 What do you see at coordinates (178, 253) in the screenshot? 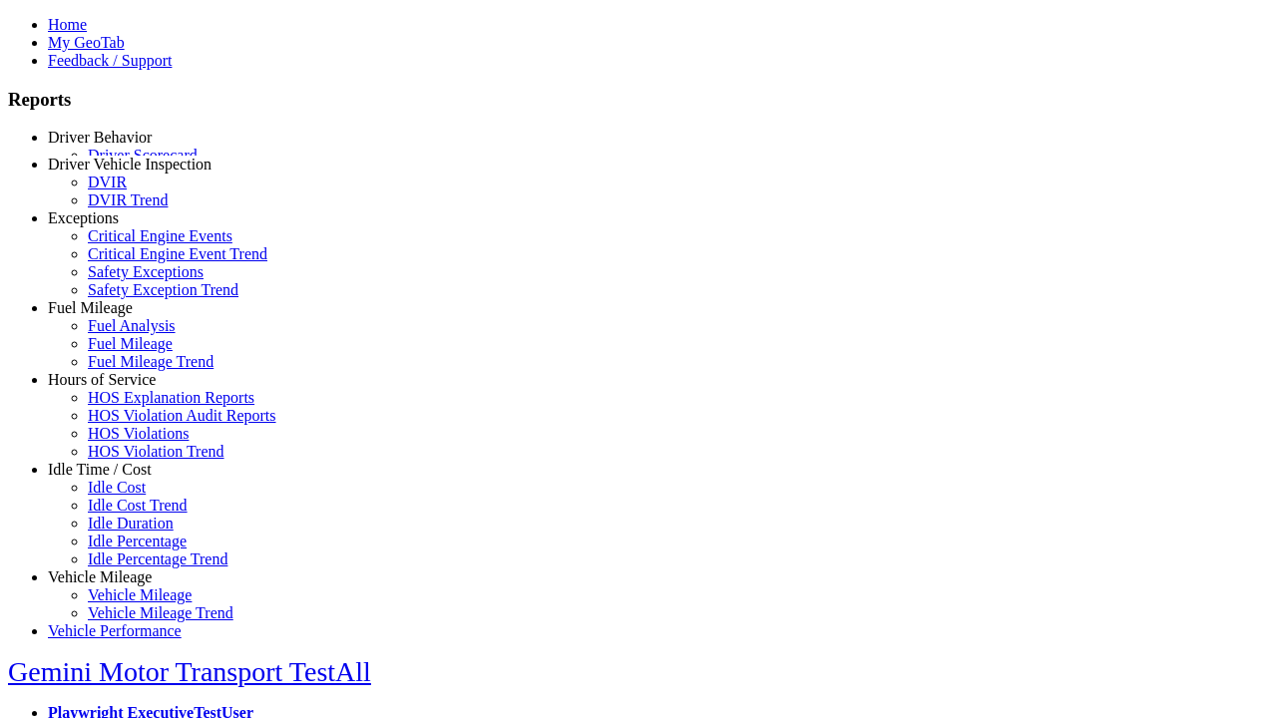
I see `a: Critical Engine Event Trend` at bounding box center [178, 253].